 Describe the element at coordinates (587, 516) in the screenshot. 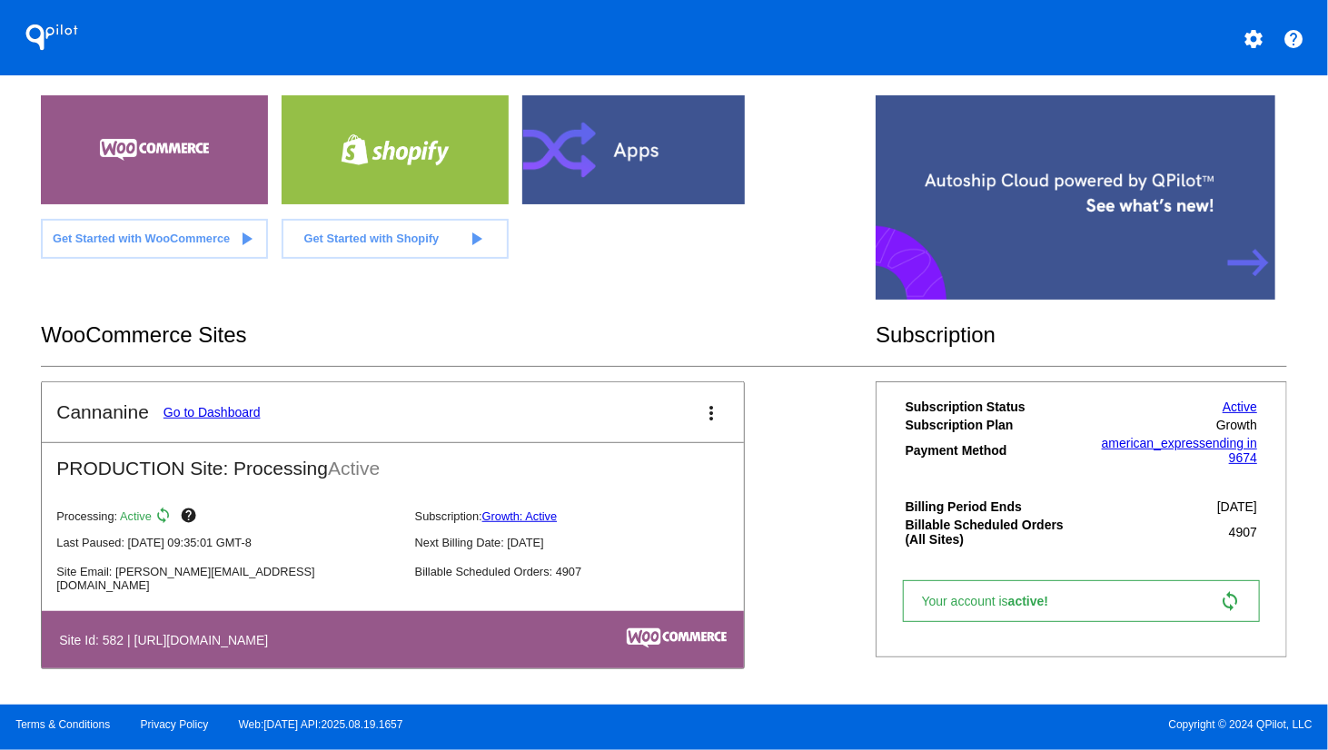

I see `p: Subscription:` at that location.